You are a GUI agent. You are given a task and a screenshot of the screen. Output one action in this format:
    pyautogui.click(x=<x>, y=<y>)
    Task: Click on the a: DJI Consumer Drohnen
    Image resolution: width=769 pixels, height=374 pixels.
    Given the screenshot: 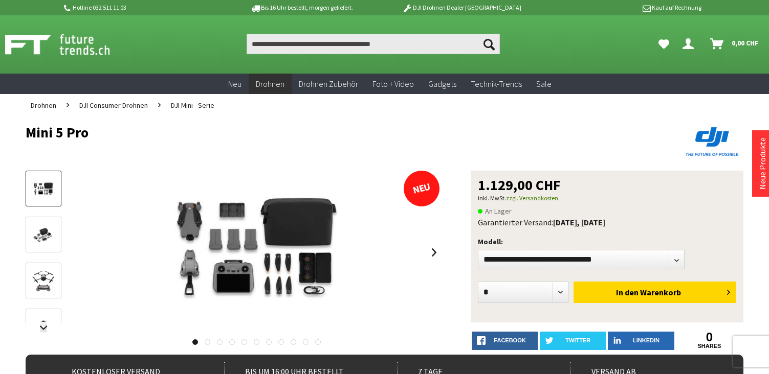 What is the action you would take?
    pyautogui.click(x=114, y=105)
    